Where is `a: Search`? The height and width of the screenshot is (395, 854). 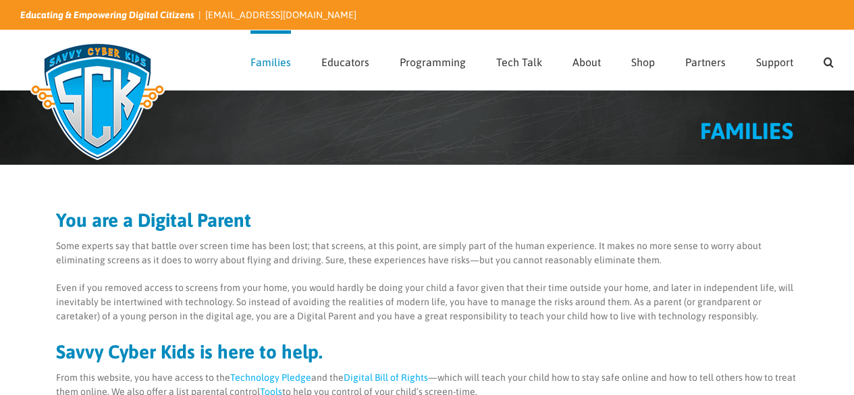
a: Search is located at coordinates (829, 60).